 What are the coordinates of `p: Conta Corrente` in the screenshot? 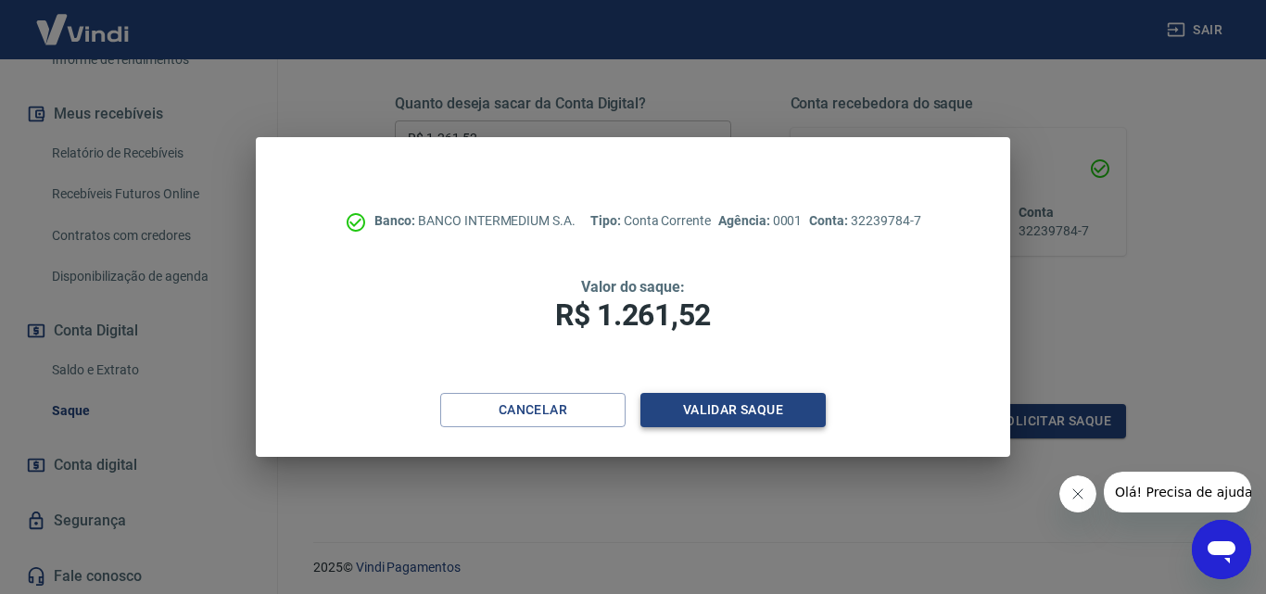 It's located at (651, 221).